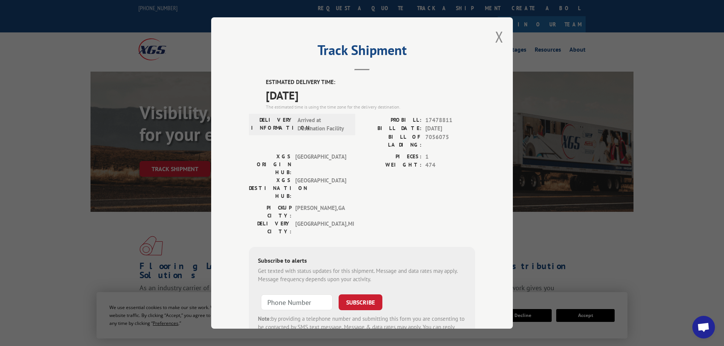 The image size is (724, 346). What do you see at coordinates (362, 275) in the screenshot?
I see `div: Get texted with status updates for this shipment. Message and data rates may apply. Message frequ...` at bounding box center [362, 275].